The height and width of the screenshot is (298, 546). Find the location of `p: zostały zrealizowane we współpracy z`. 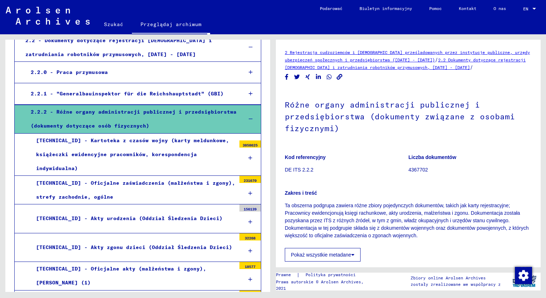

p: zostały zrealizowane we współpracy z is located at coordinates (456, 284).